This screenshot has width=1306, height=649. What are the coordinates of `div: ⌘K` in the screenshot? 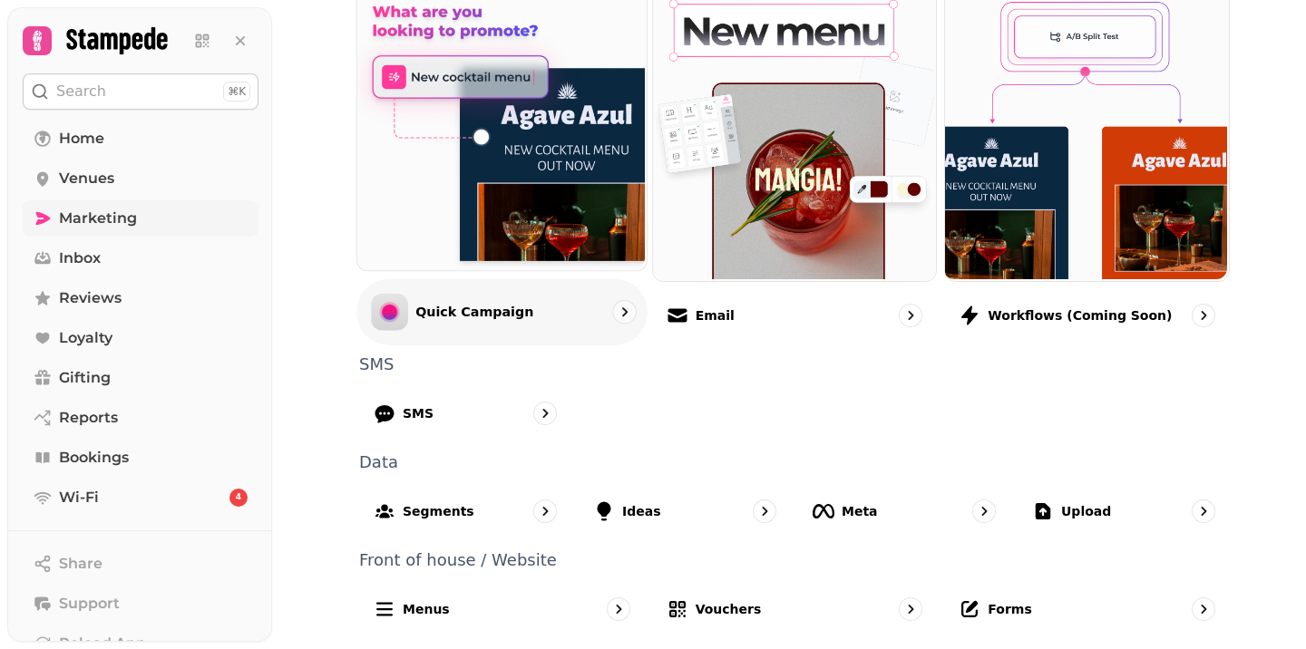 It's located at (237, 92).